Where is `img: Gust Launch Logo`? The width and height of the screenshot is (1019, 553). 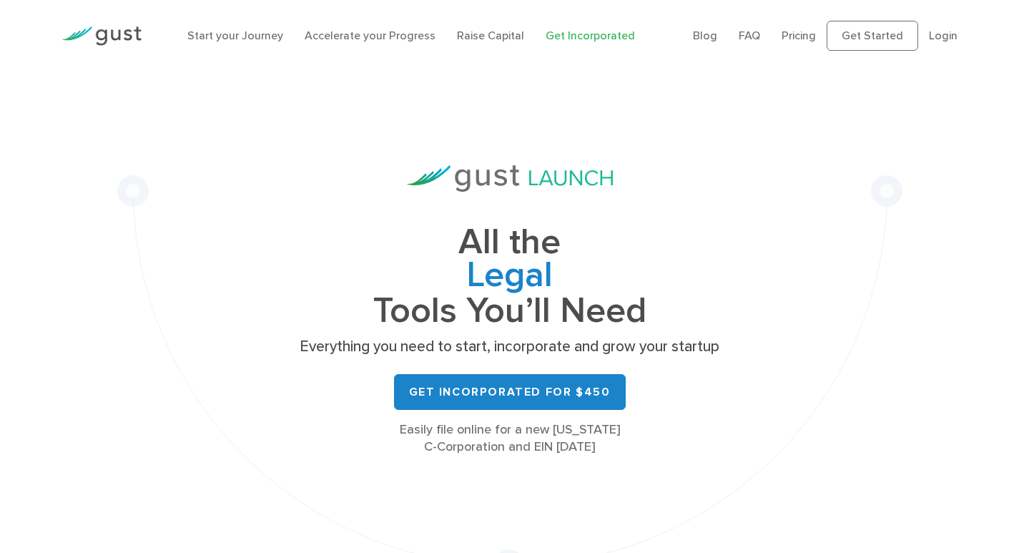
img: Gust Launch Logo is located at coordinates (510, 178).